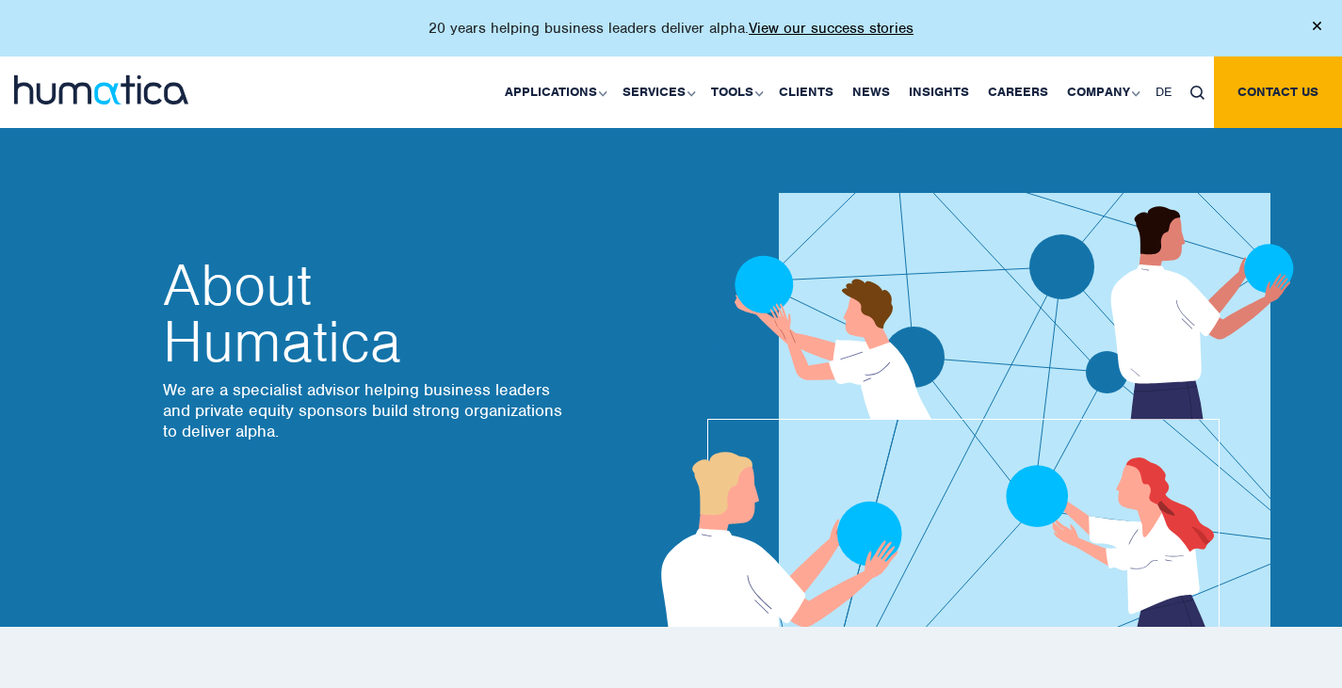  What do you see at coordinates (735, 92) in the screenshot?
I see `a: Tools` at bounding box center [735, 92].